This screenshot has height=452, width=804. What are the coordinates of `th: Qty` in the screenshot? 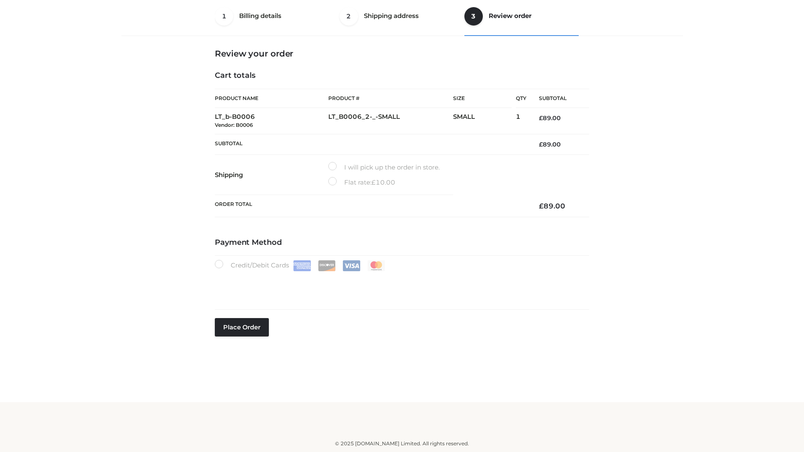 It's located at (521, 98).